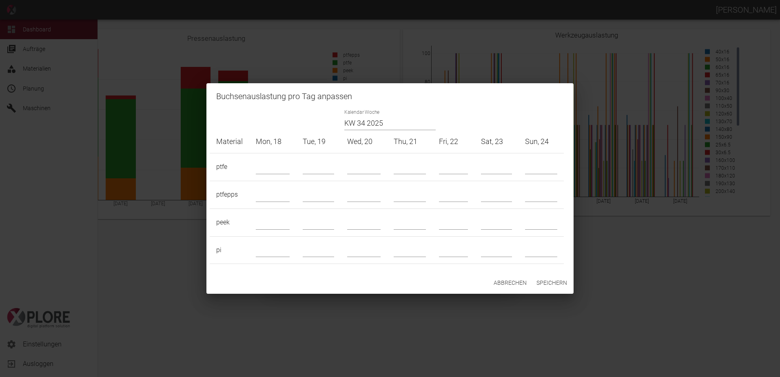 This screenshot has height=377, width=780. What do you see at coordinates (229, 167) in the screenshot?
I see `td: ptfe` at bounding box center [229, 167].